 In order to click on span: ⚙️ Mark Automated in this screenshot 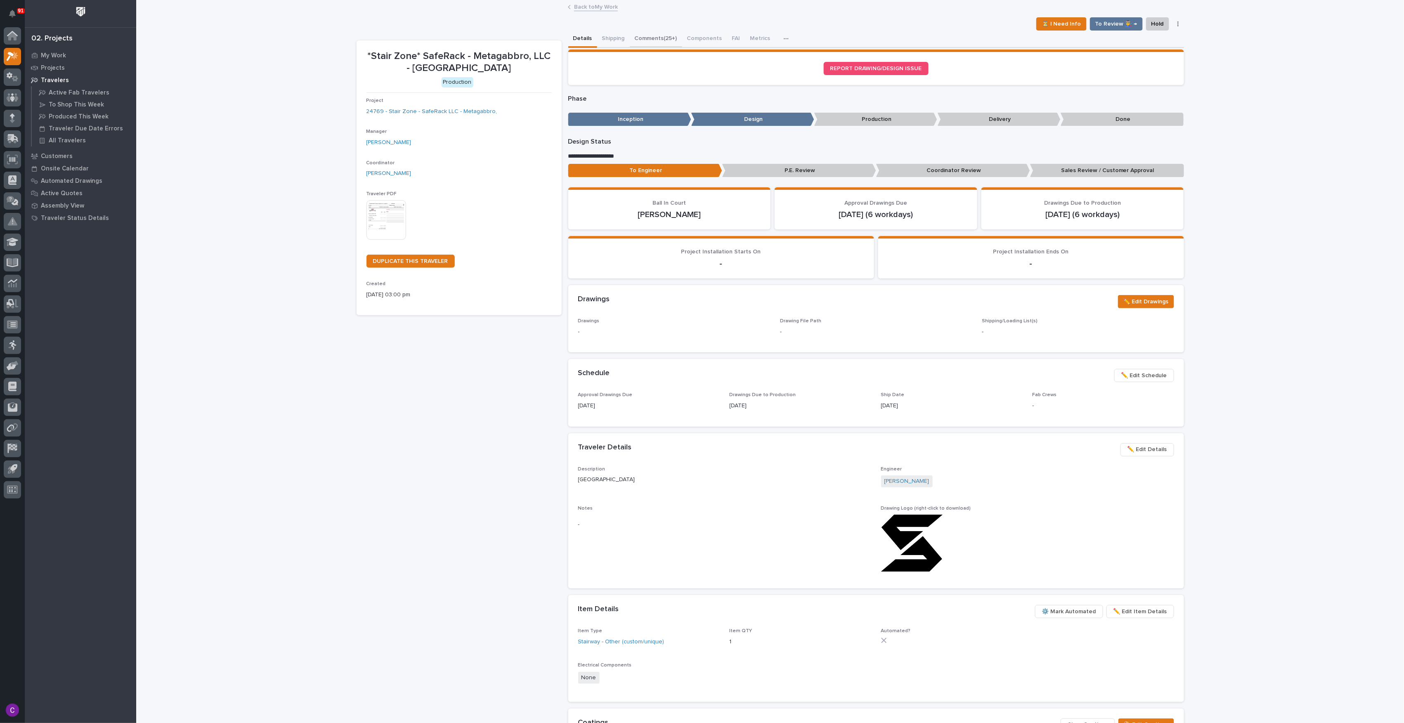, I will do `click(1069, 611)`.